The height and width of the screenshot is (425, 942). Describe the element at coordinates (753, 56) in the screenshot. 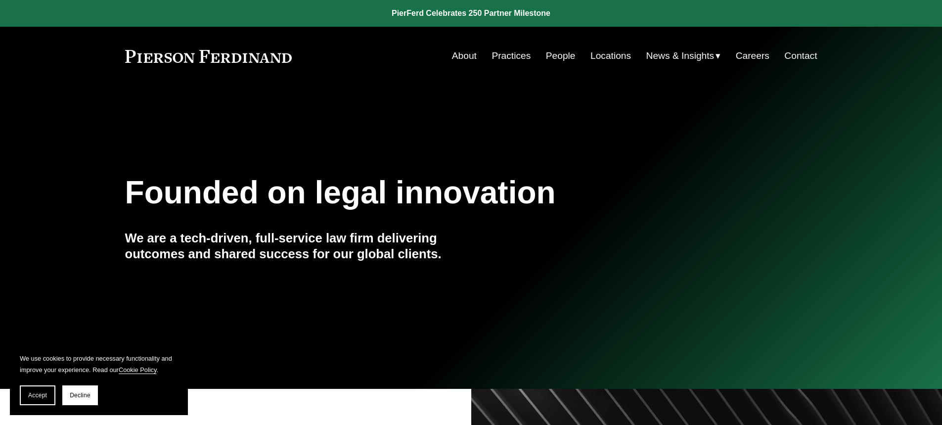

I see `a: Careers` at that location.